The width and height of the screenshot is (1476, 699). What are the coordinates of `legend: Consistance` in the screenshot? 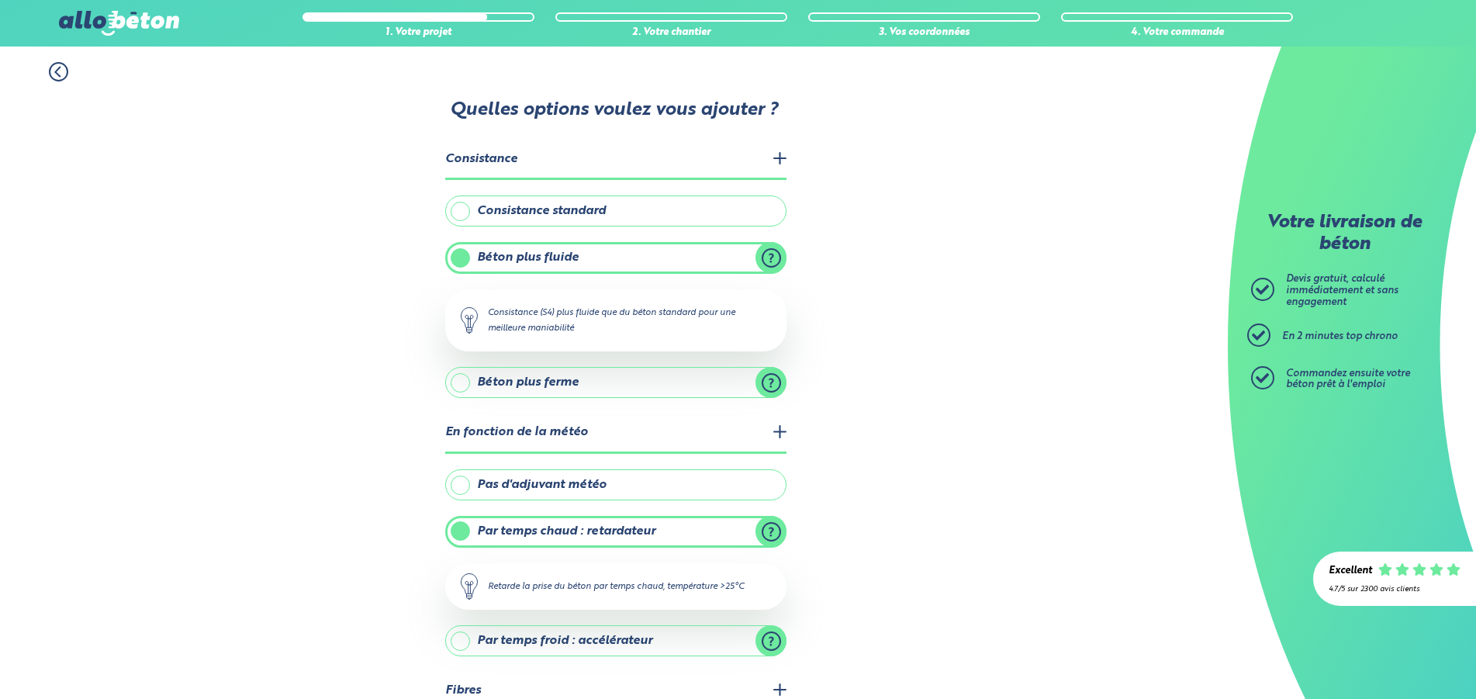 It's located at (616, 160).